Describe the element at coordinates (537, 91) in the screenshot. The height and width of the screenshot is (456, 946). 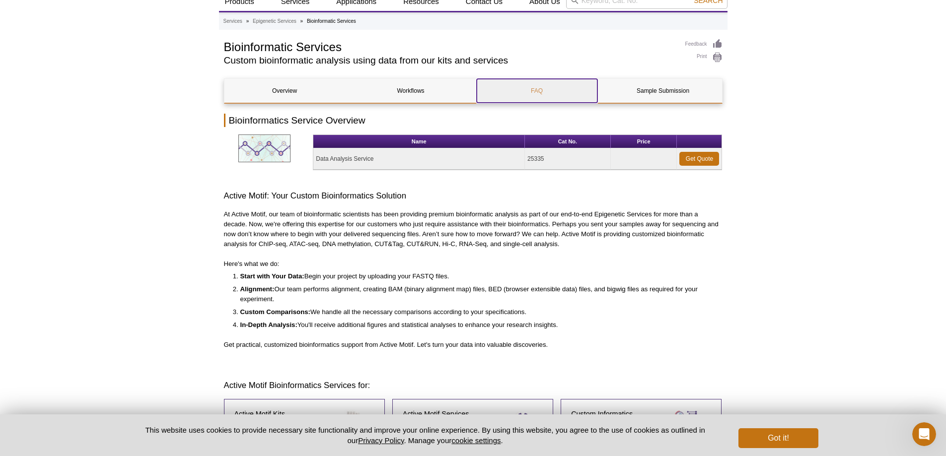
I see `a: FAQ` at that location.